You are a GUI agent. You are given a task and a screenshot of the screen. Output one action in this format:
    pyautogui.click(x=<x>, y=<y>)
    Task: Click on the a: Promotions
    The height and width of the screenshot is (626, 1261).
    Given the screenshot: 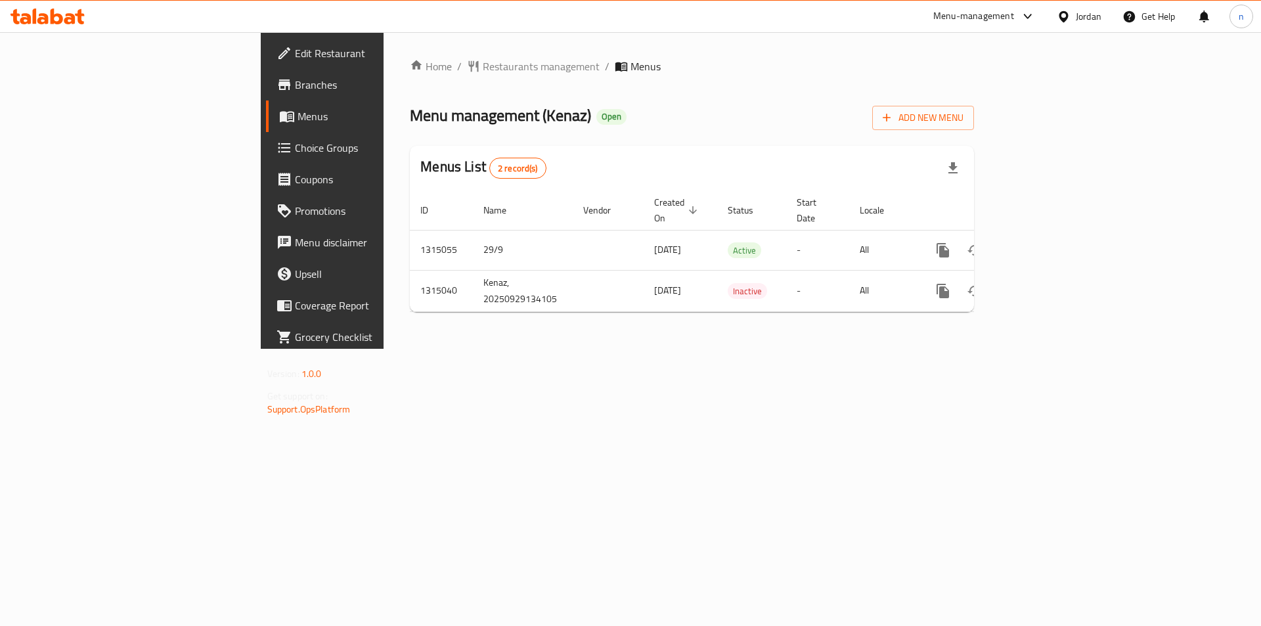 What is the action you would take?
    pyautogui.click(x=369, y=211)
    